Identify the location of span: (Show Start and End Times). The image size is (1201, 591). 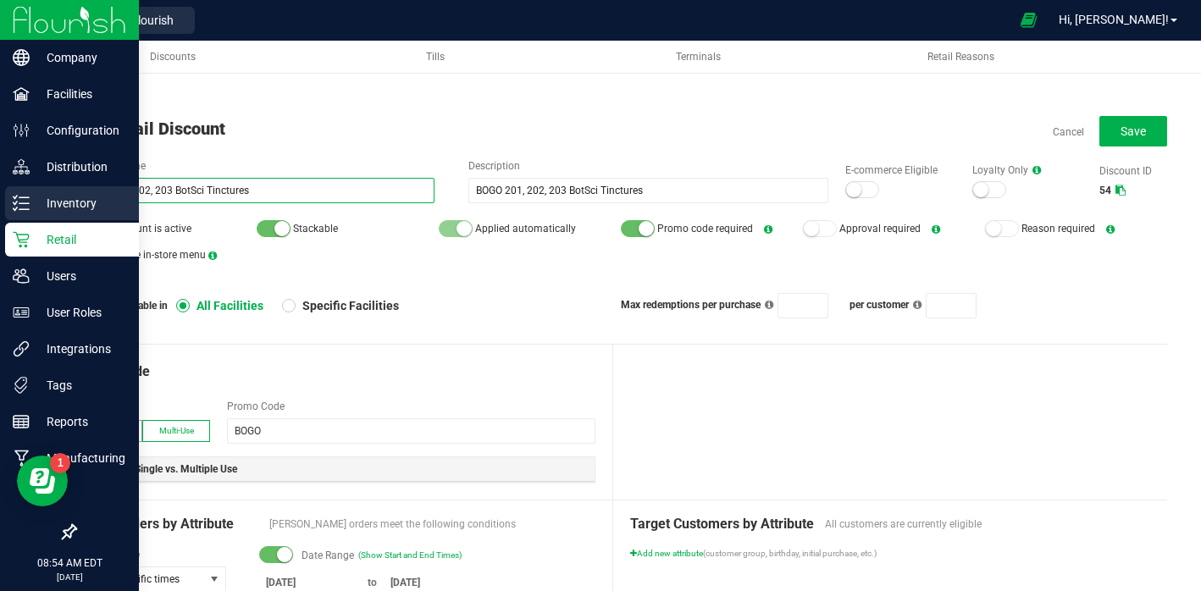
(410, 555).